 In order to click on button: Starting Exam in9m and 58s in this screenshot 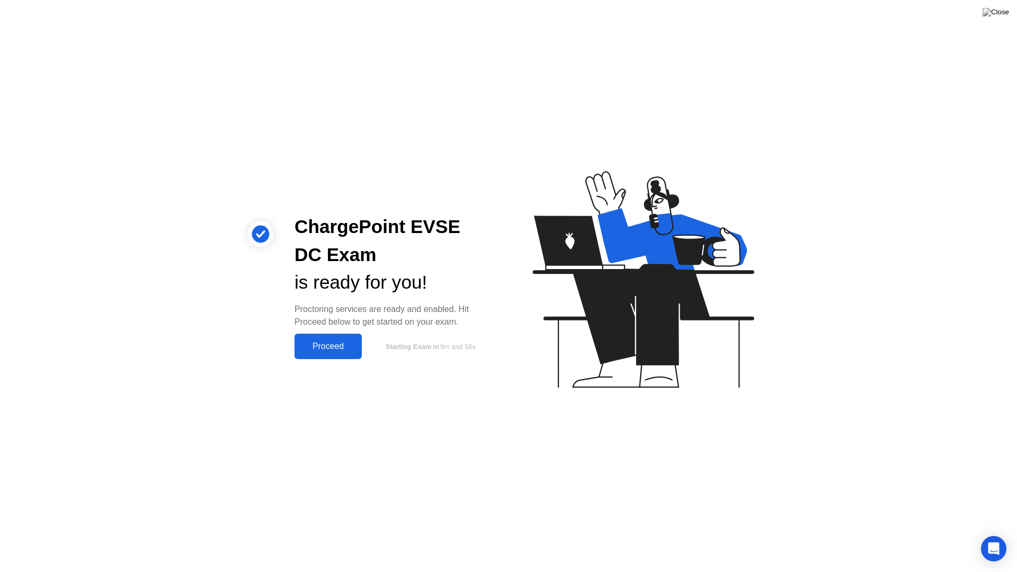, I will do `click(429, 346)`.